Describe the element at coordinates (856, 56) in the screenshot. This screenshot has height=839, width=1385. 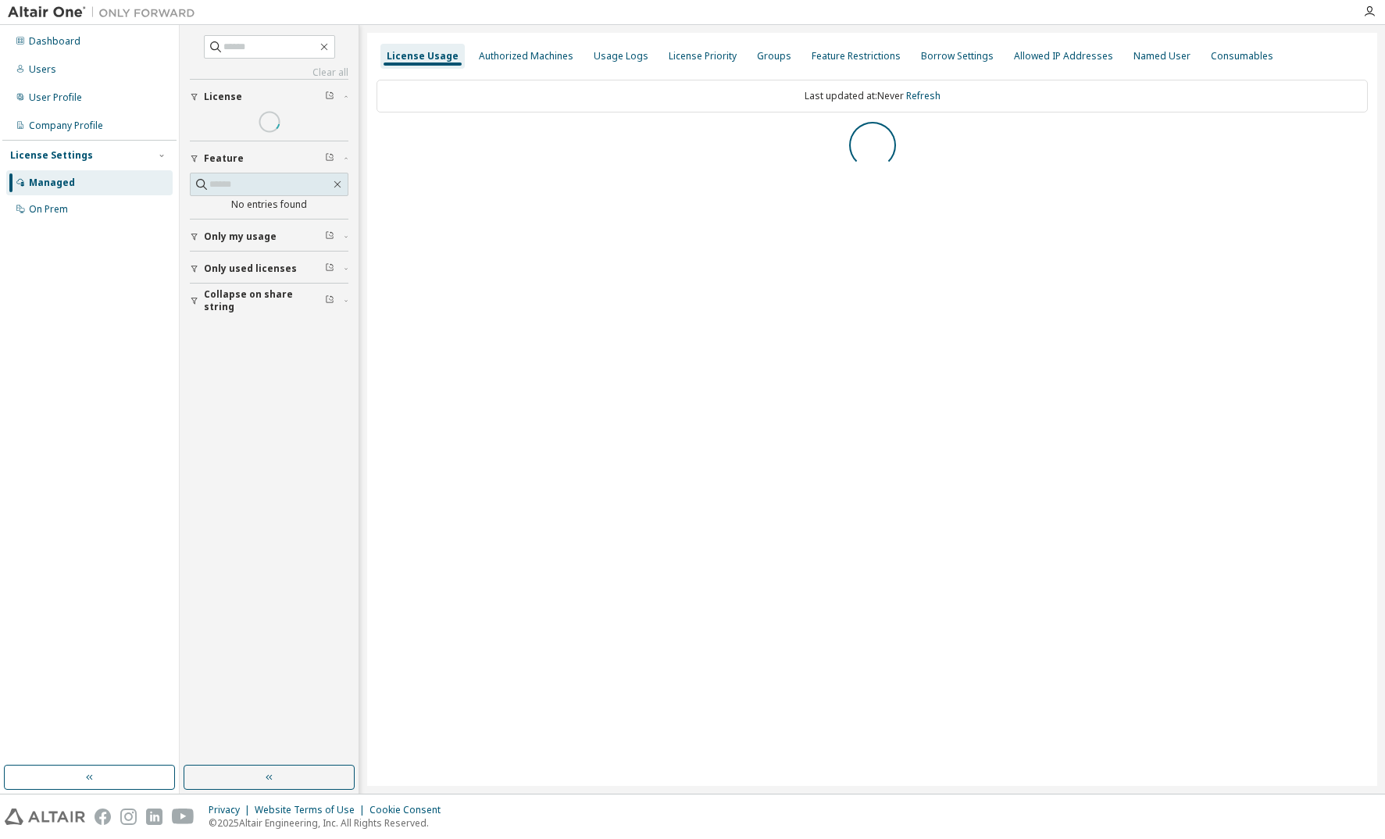
I see `div: Feature Restrictions` at that location.